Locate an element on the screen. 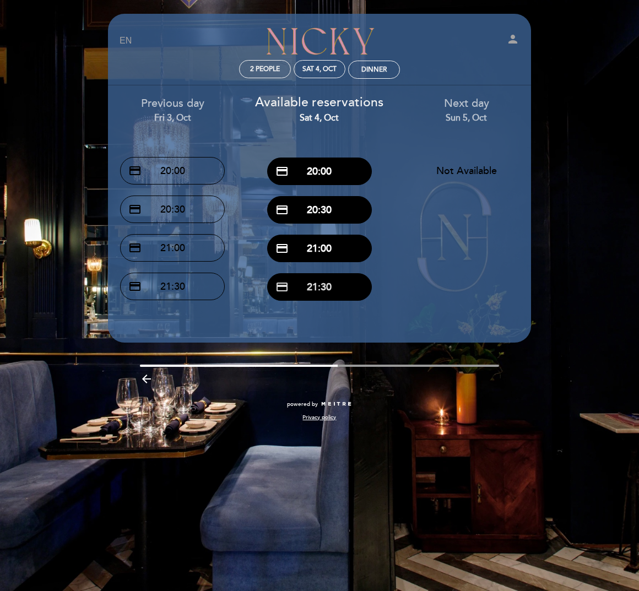 This screenshot has height=591, width=639. div: Available reservations is located at coordinates (320, 109).